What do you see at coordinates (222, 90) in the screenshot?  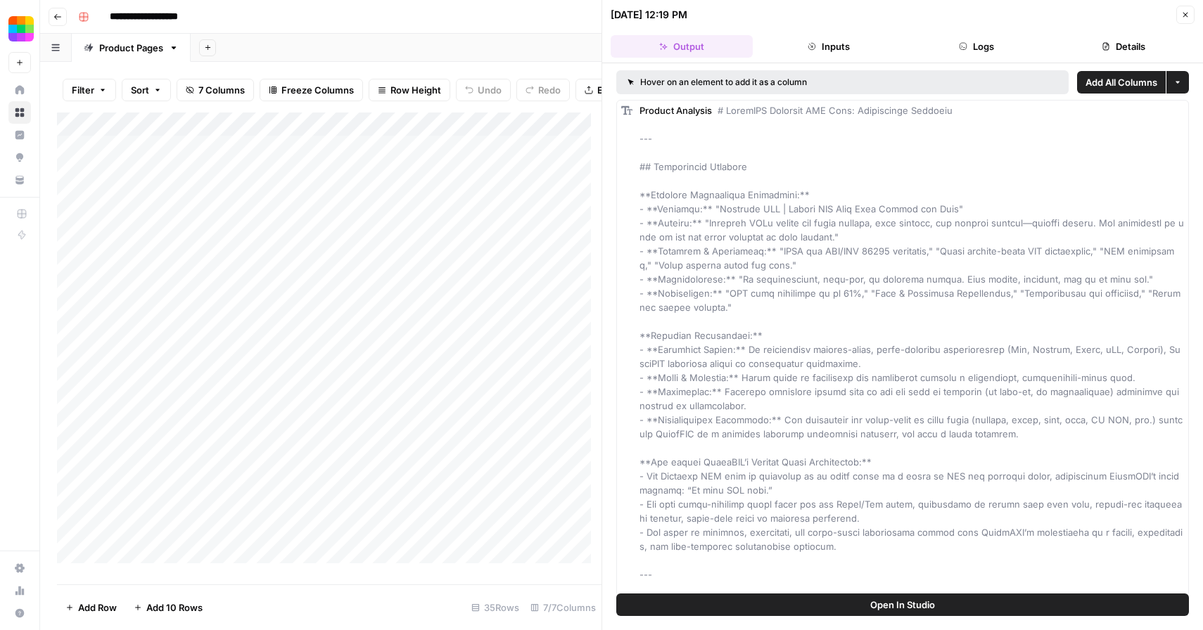 I see `span: 7 Columns` at bounding box center [222, 90].